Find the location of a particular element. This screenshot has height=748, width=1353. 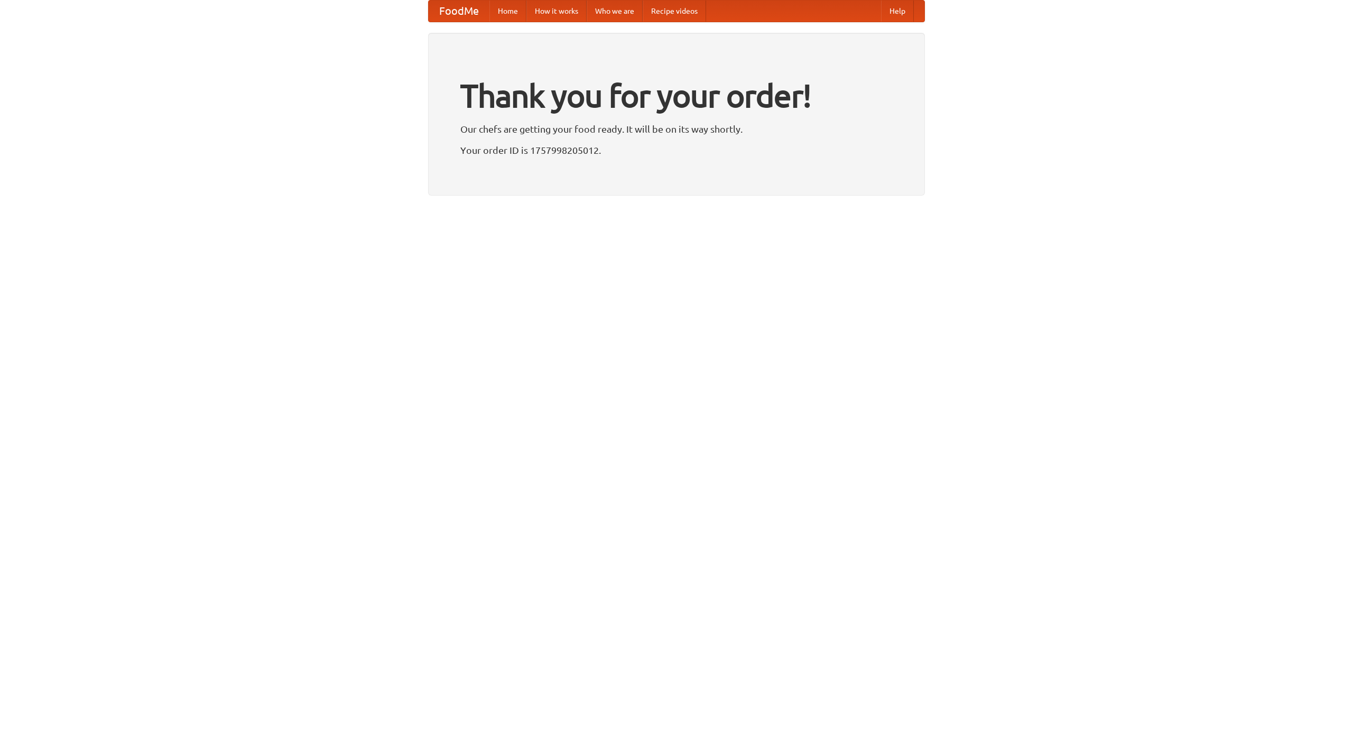

p: Our chefs are getting your food ready. It will be on its way shortly. is located at coordinates (677, 129).